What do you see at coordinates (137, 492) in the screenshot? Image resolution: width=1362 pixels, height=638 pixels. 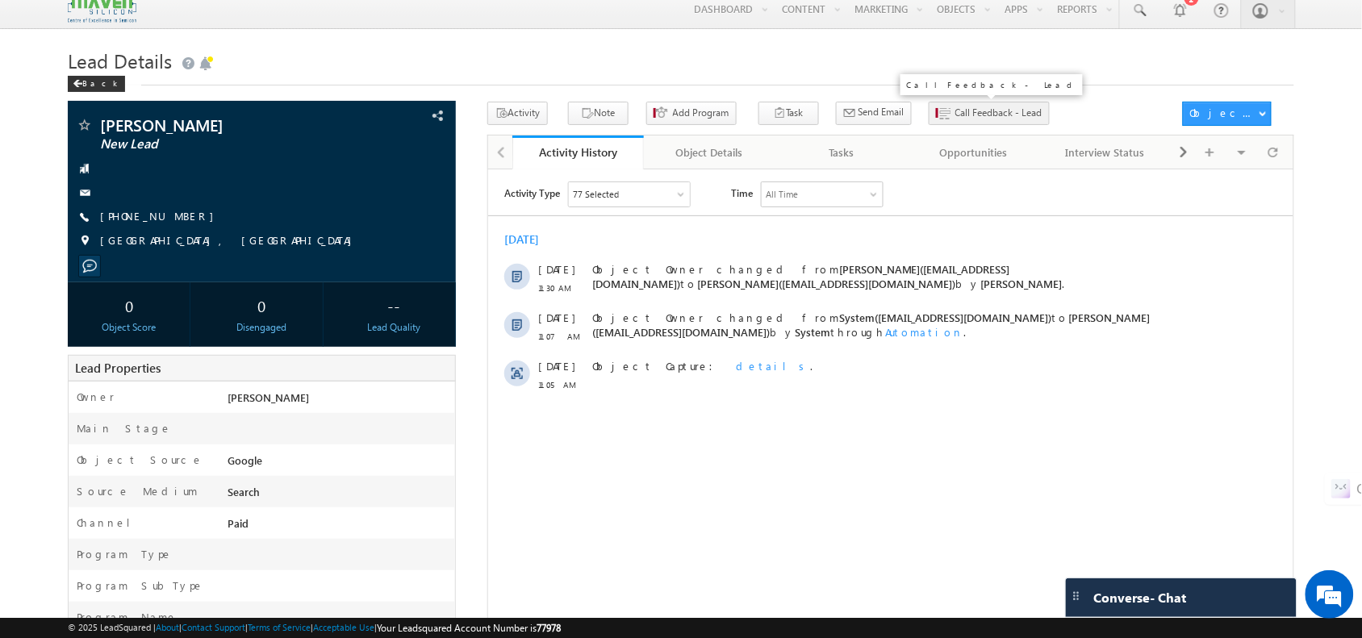 I see `label: Source Medium` at bounding box center [137, 492].